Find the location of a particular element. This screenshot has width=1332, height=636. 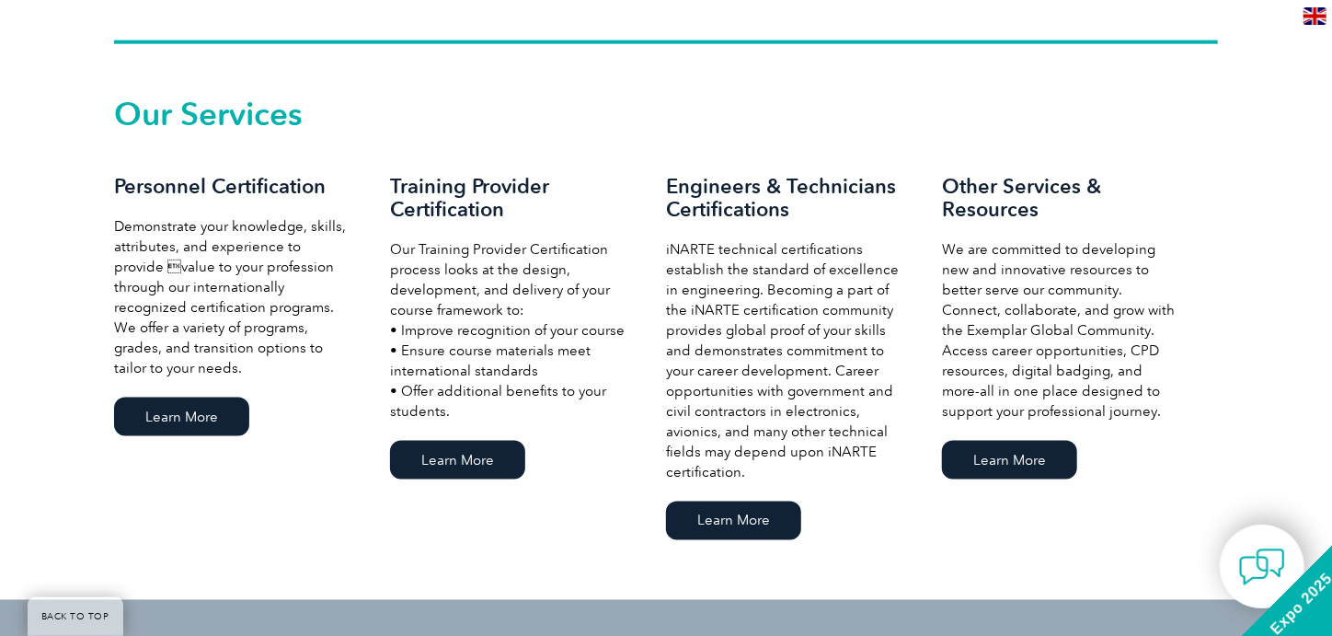

img: contact-chat.png is located at coordinates (1262, 567).